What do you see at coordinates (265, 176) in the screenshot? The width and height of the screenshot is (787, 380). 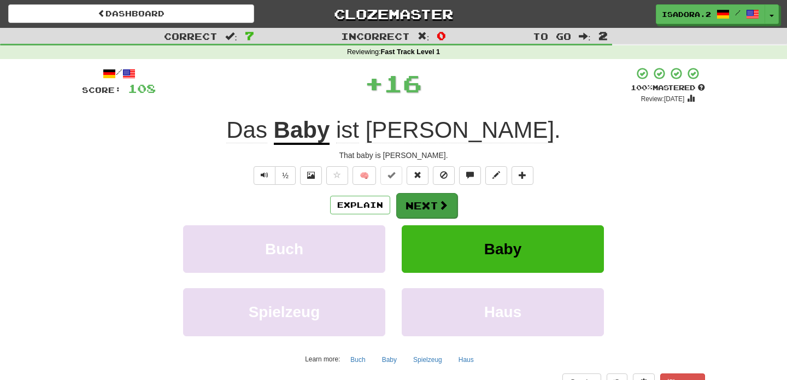 I see `button: Play sentence audio (ctl+space)` at bounding box center [265, 176].